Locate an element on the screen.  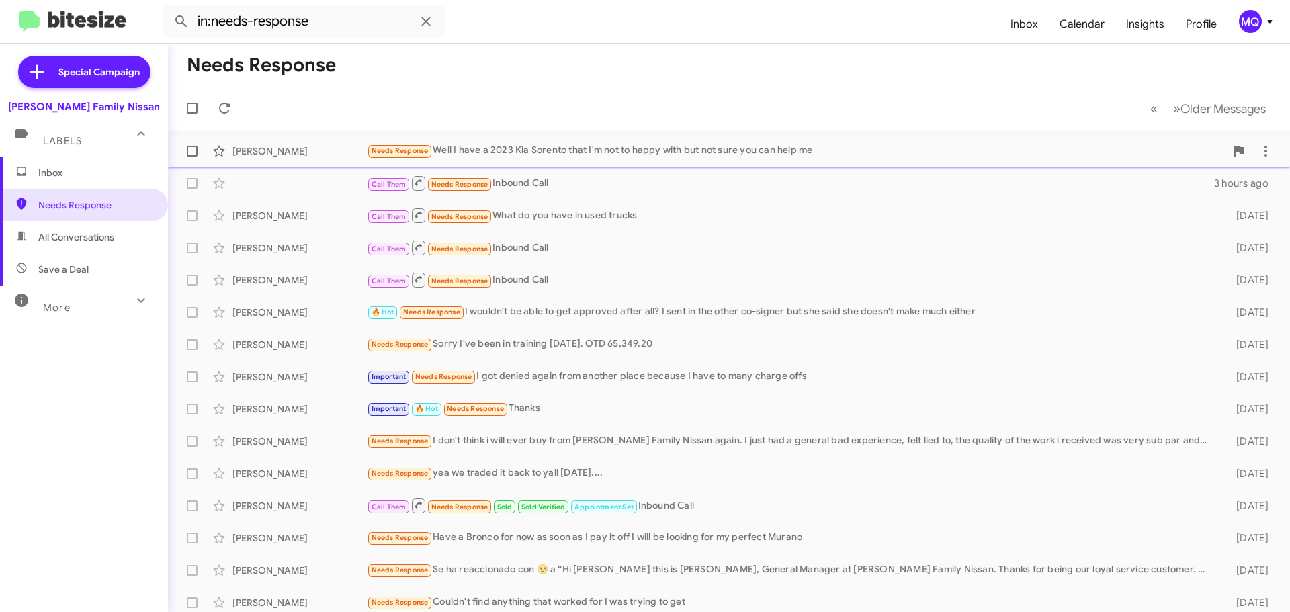
div: I wouldn't be able to get approved after all? I sent in the other co-signer but she said she does... is located at coordinates (791, 312).